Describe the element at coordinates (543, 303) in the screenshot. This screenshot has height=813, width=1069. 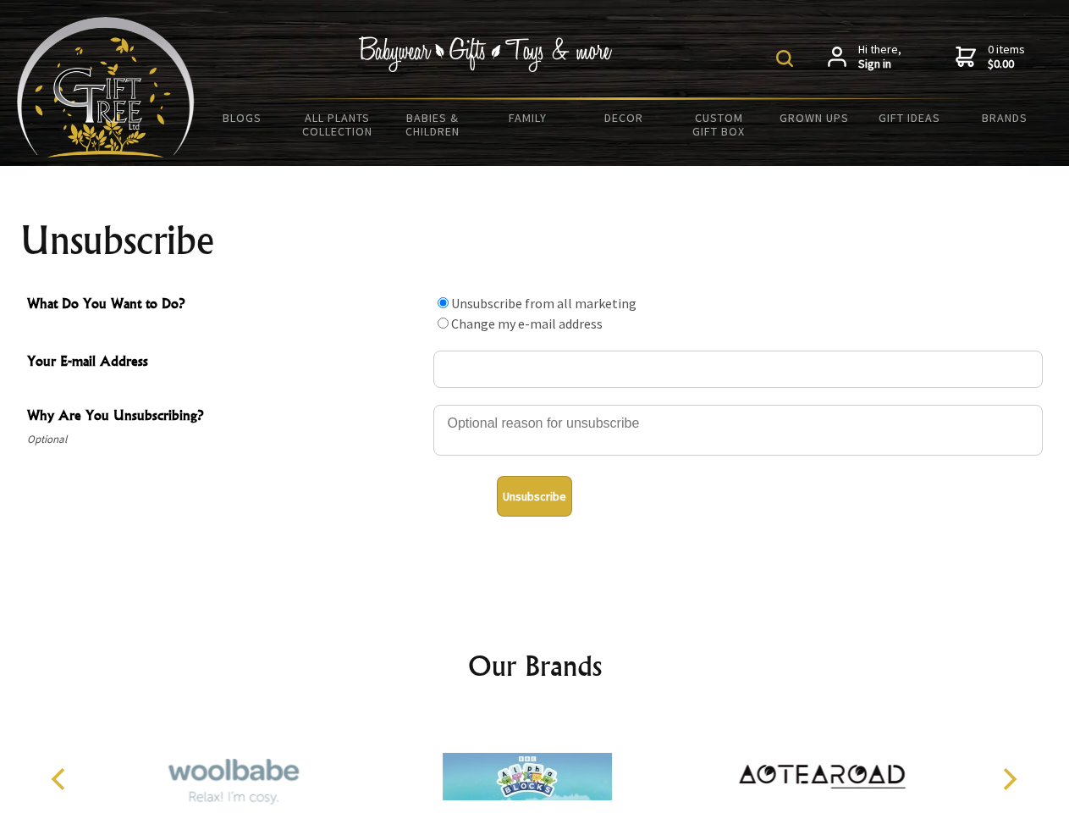
I see `label: Unsubscribe from all marketing` at that location.